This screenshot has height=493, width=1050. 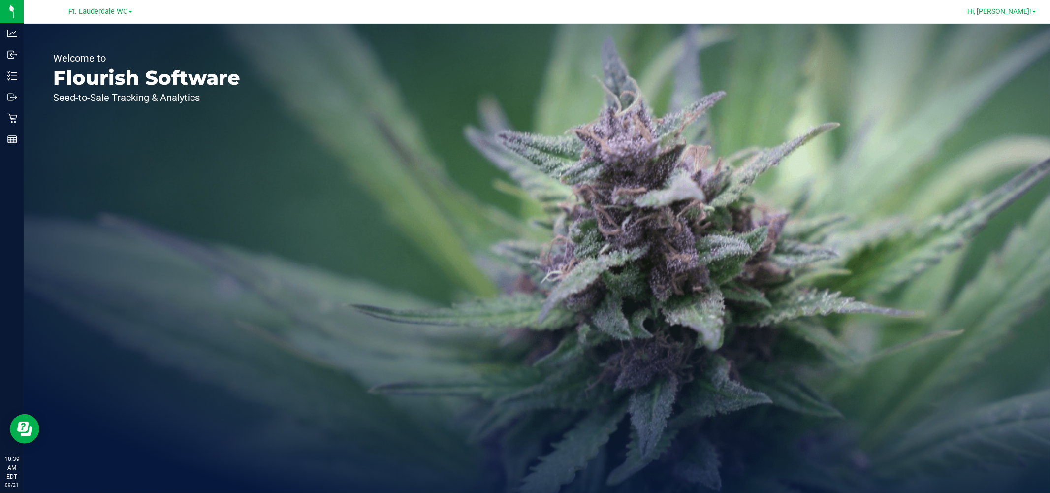 What do you see at coordinates (98, 11) in the screenshot?
I see `span: Ft. Lauderdale WC` at bounding box center [98, 11].